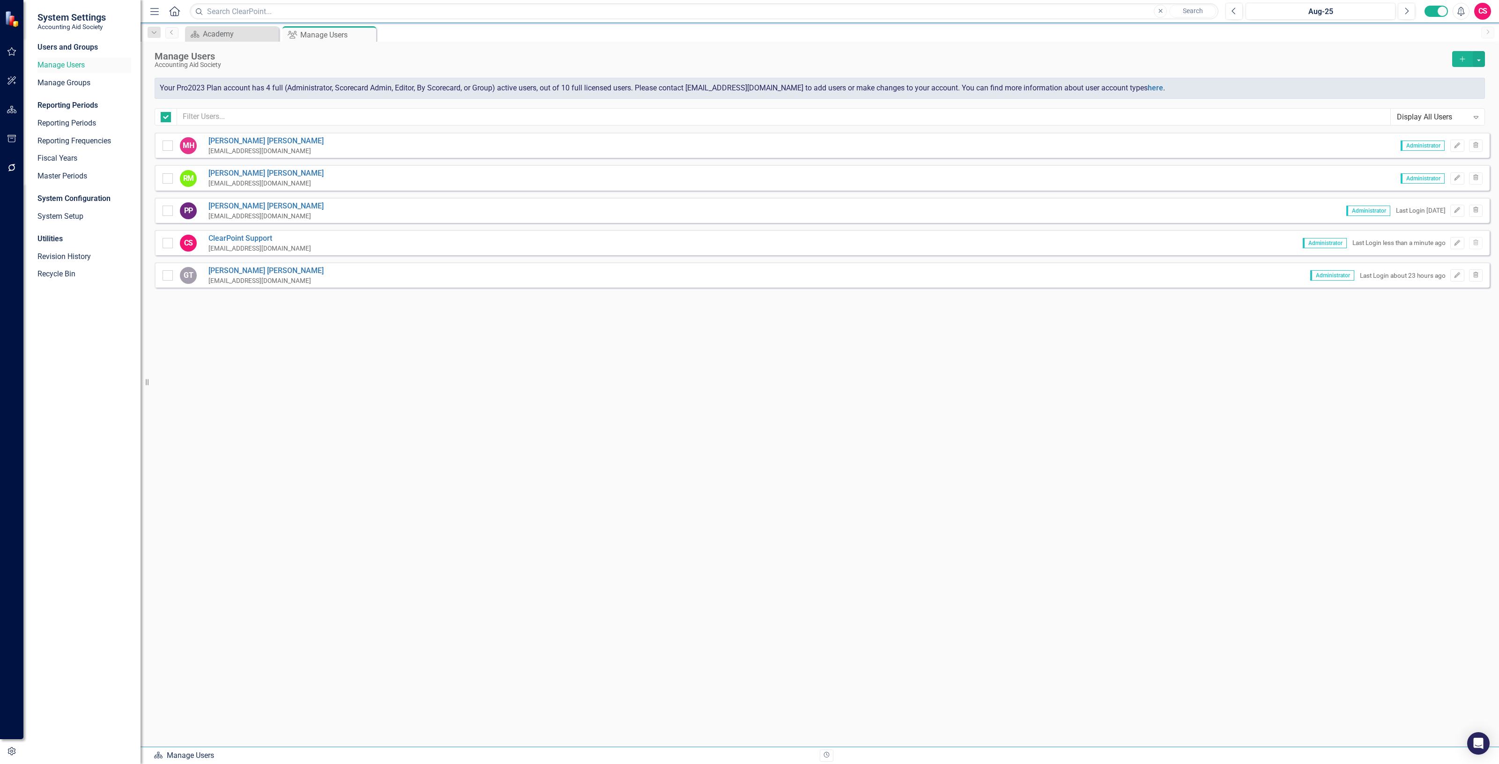 Image resolution: width=1499 pixels, height=764 pixels. I want to click on span: System Settings, so click(72, 17).